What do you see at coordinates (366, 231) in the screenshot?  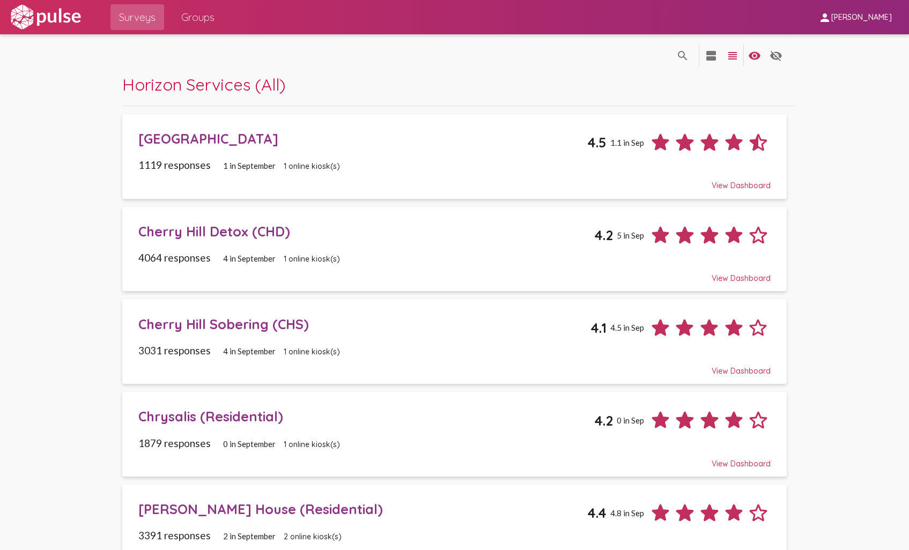 I see `div: Cherry Hill Detox (CHD)` at bounding box center [366, 231].